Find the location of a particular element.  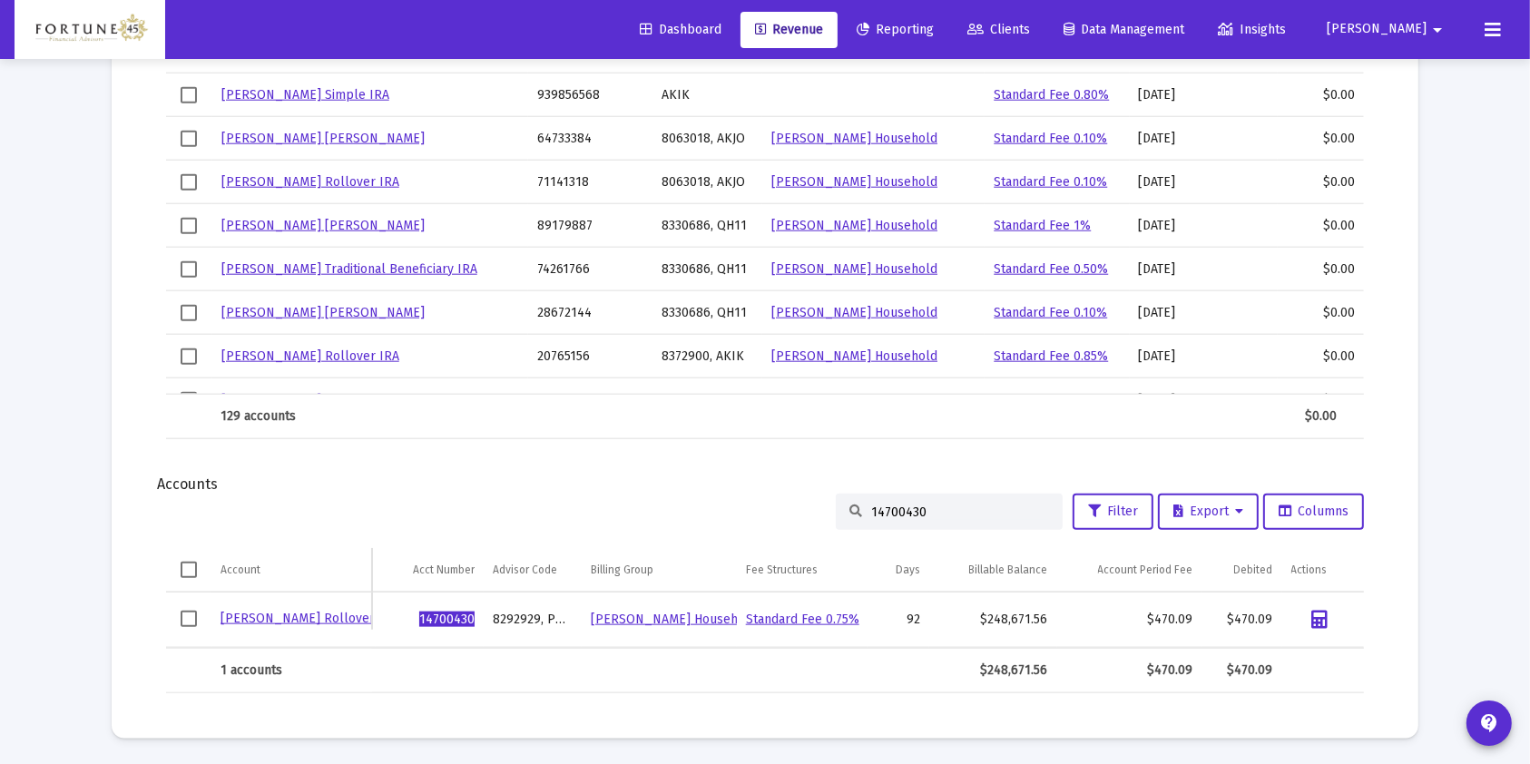

a: Standard Fee 0.75% is located at coordinates (802, 619).